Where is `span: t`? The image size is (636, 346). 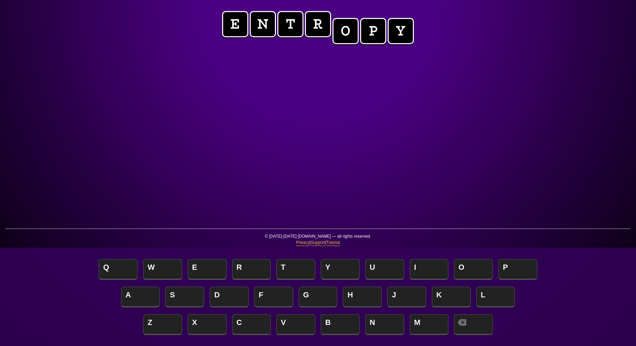
span: t is located at coordinates (290, 24).